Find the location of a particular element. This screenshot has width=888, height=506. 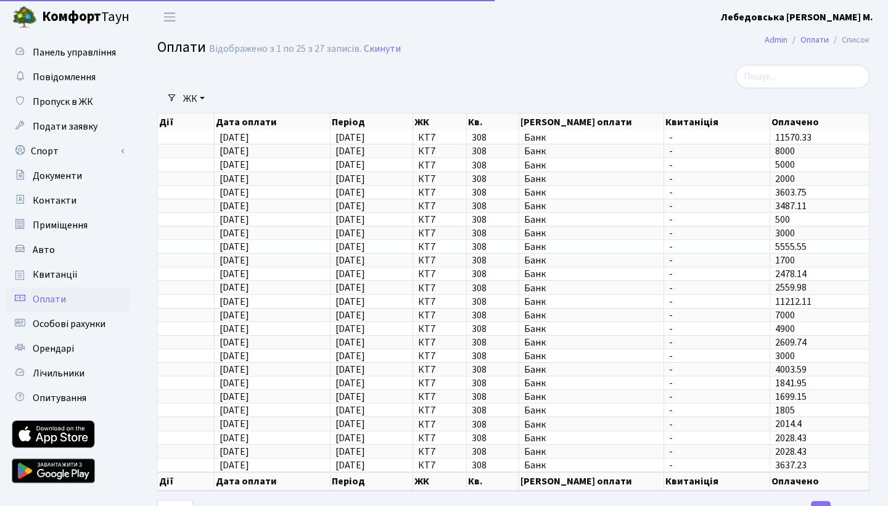

a: ЖК is located at coordinates (194, 99).